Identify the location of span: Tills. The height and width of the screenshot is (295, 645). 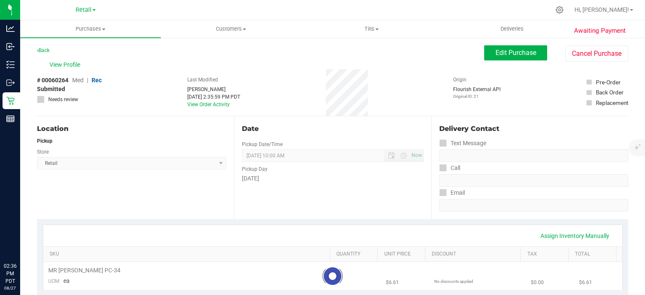
(372, 29).